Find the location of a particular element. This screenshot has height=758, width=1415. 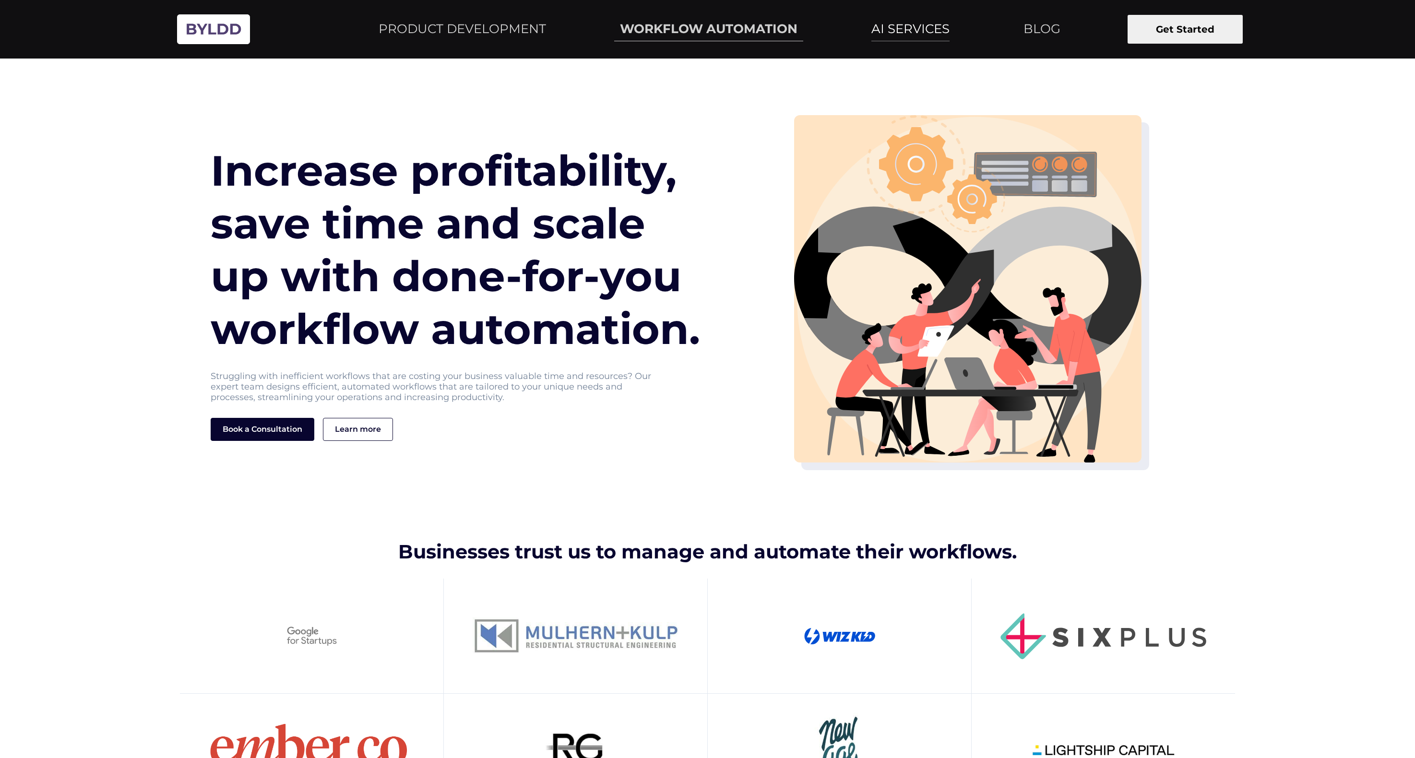

img: heroimg-svg is located at coordinates (968, 289).